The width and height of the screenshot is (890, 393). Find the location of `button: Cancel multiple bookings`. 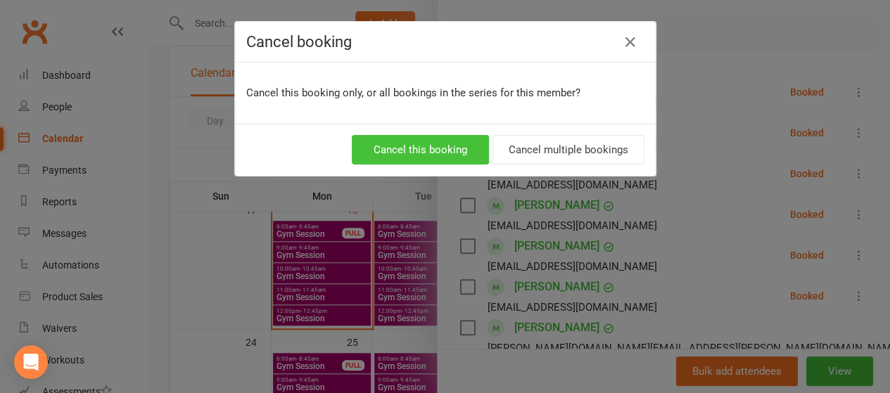

button: Cancel multiple bookings is located at coordinates (568, 150).